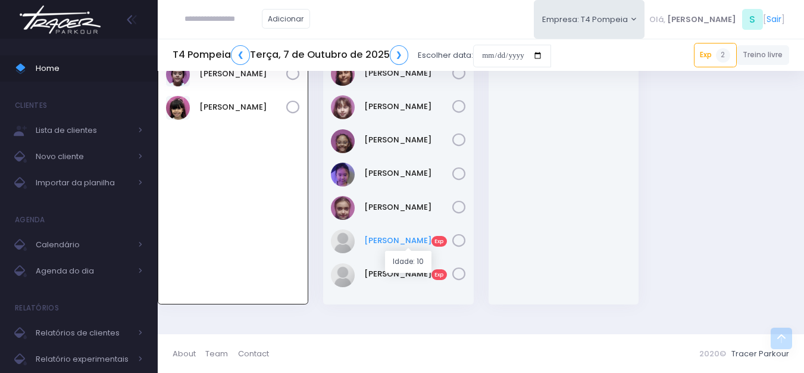 The image size is (804, 373). I want to click on div: Escolher data:, so click(362, 55).